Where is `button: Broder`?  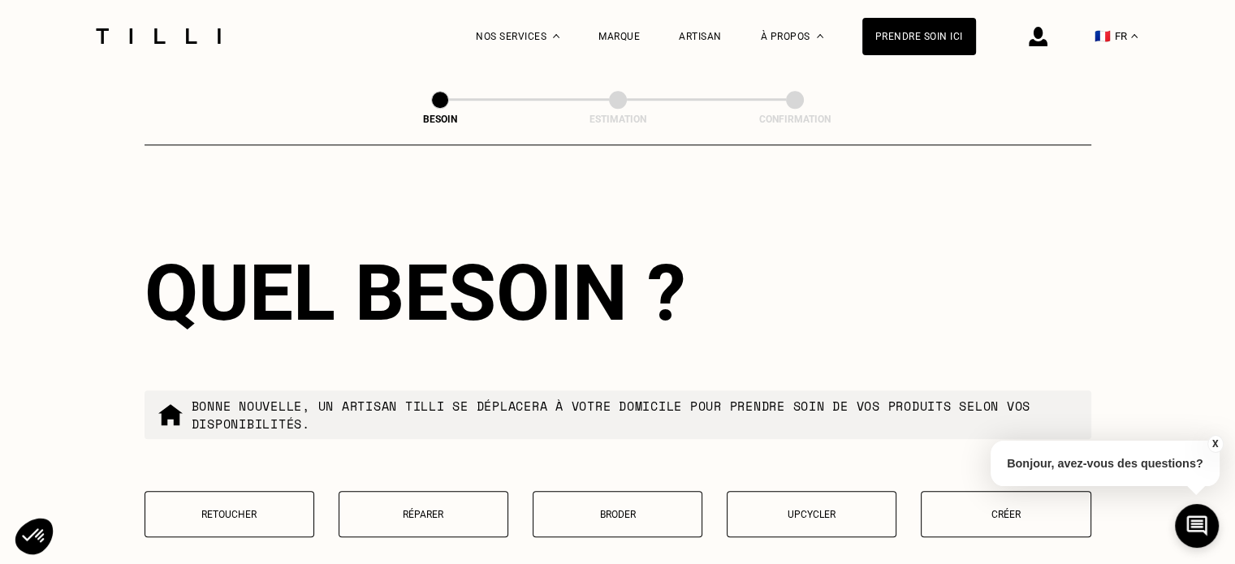 button: Broder is located at coordinates (617, 514).